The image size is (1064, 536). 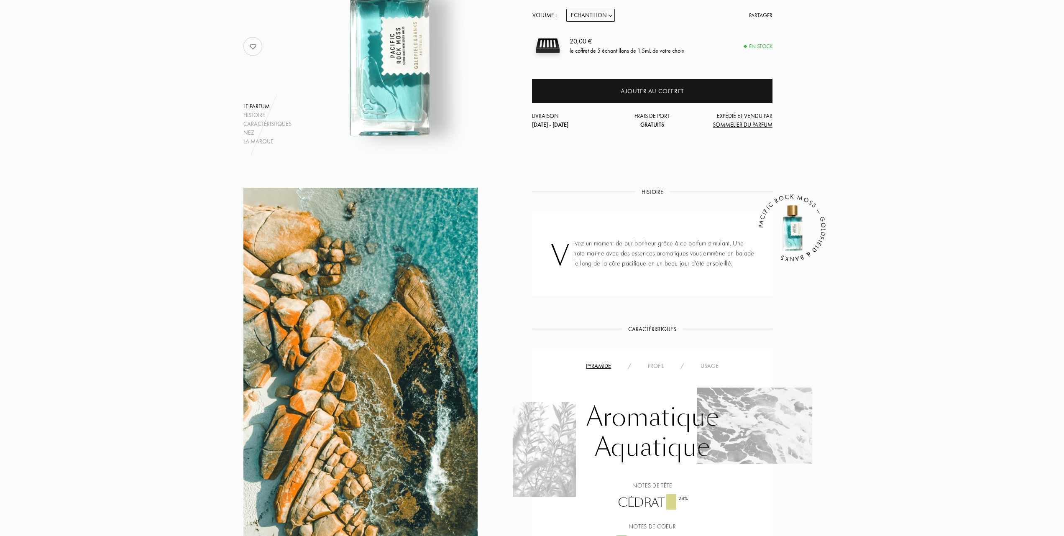 What do you see at coordinates (652, 125) in the screenshot?
I see `span: Gratuits` at bounding box center [652, 125].